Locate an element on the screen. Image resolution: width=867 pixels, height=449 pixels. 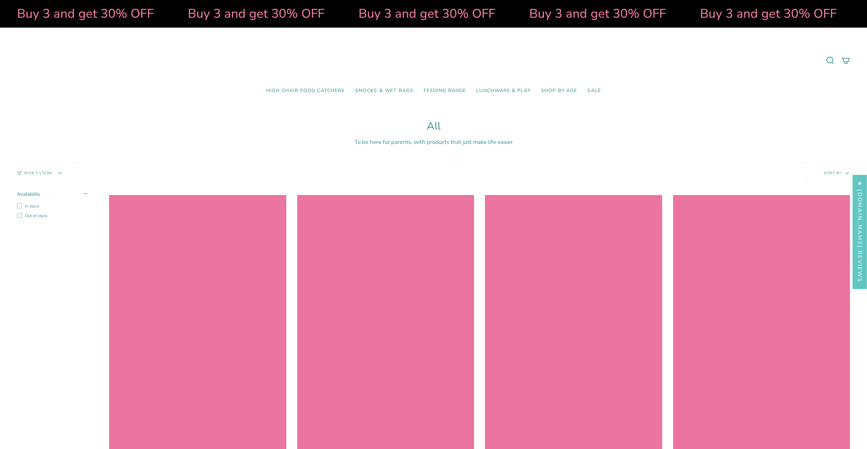
span: Sort by is located at coordinates (832, 173).